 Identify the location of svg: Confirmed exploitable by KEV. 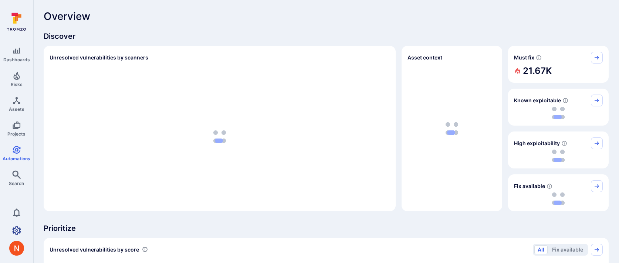
(565, 101).